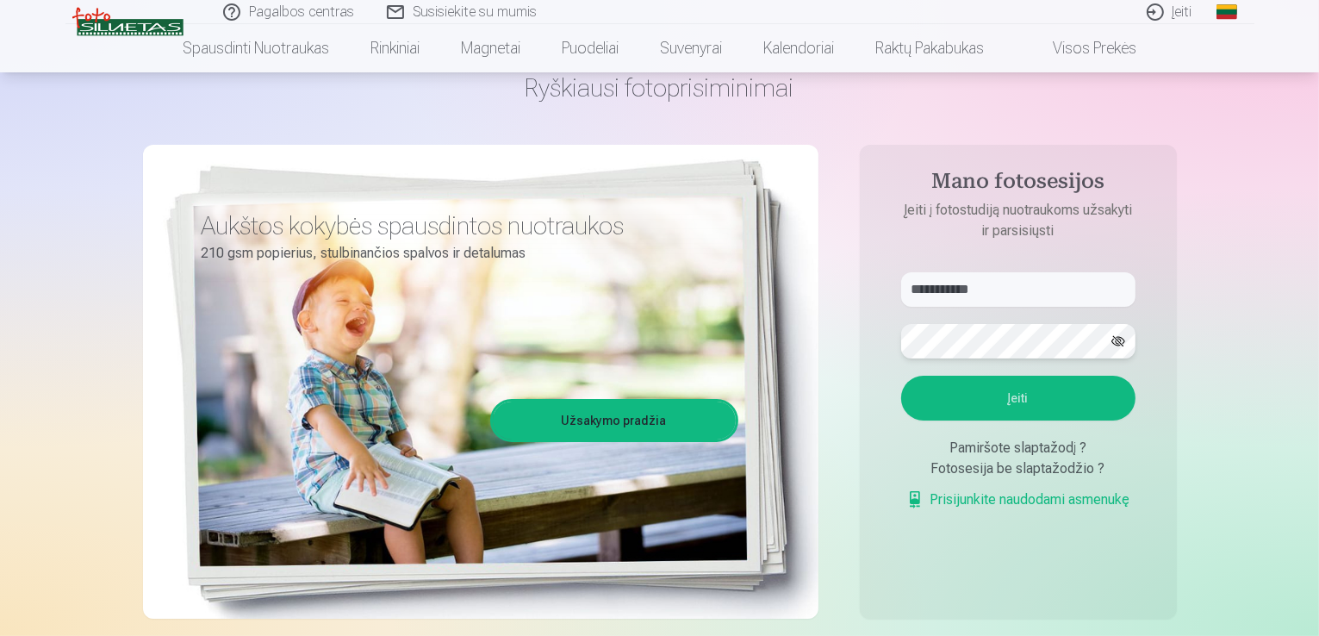 This screenshot has height=636, width=1319. What do you see at coordinates (590, 48) in the screenshot?
I see `a: Puodeliai` at bounding box center [590, 48].